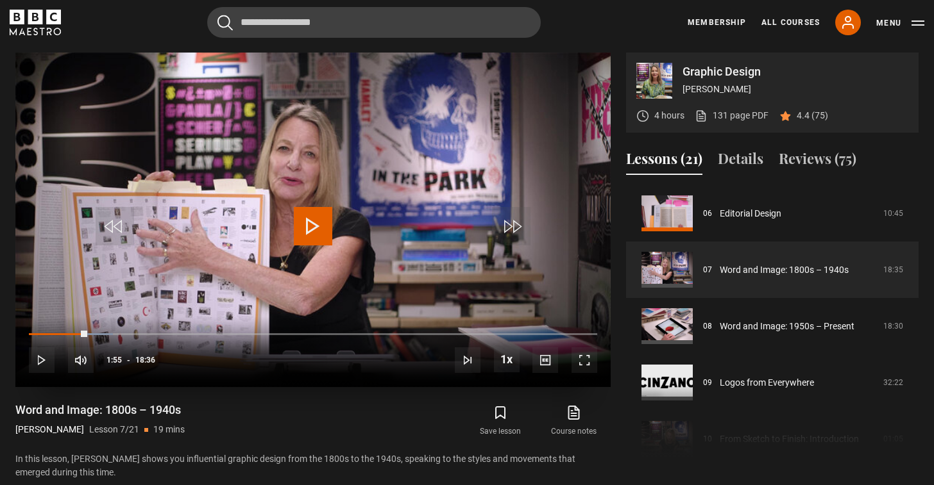 The height and width of the screenshot is (485, 934). Describe the element at coordinates (145, 360) in the screenshot. I see `span: 18:36` at that location.